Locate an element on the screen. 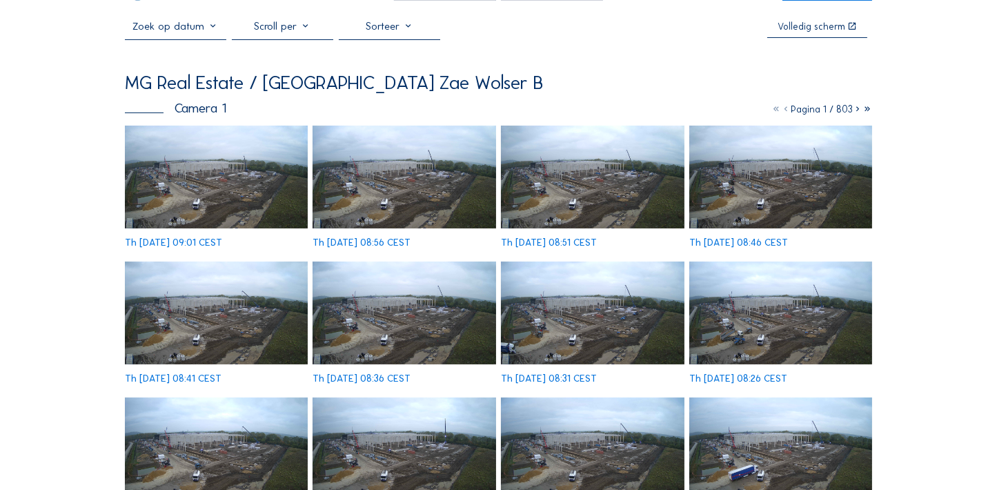  img: image_53695383 is located at coordinates (780, 313).